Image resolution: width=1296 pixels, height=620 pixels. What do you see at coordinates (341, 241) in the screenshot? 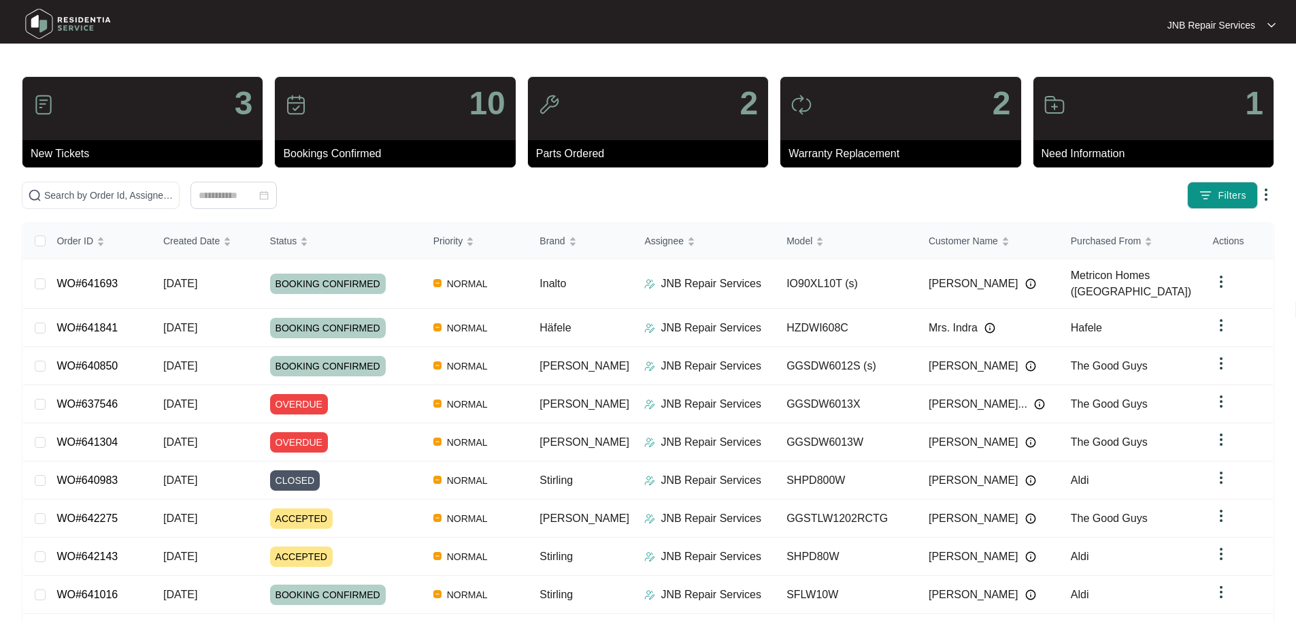
I see `th: Status` at bounding box center [341, 241].